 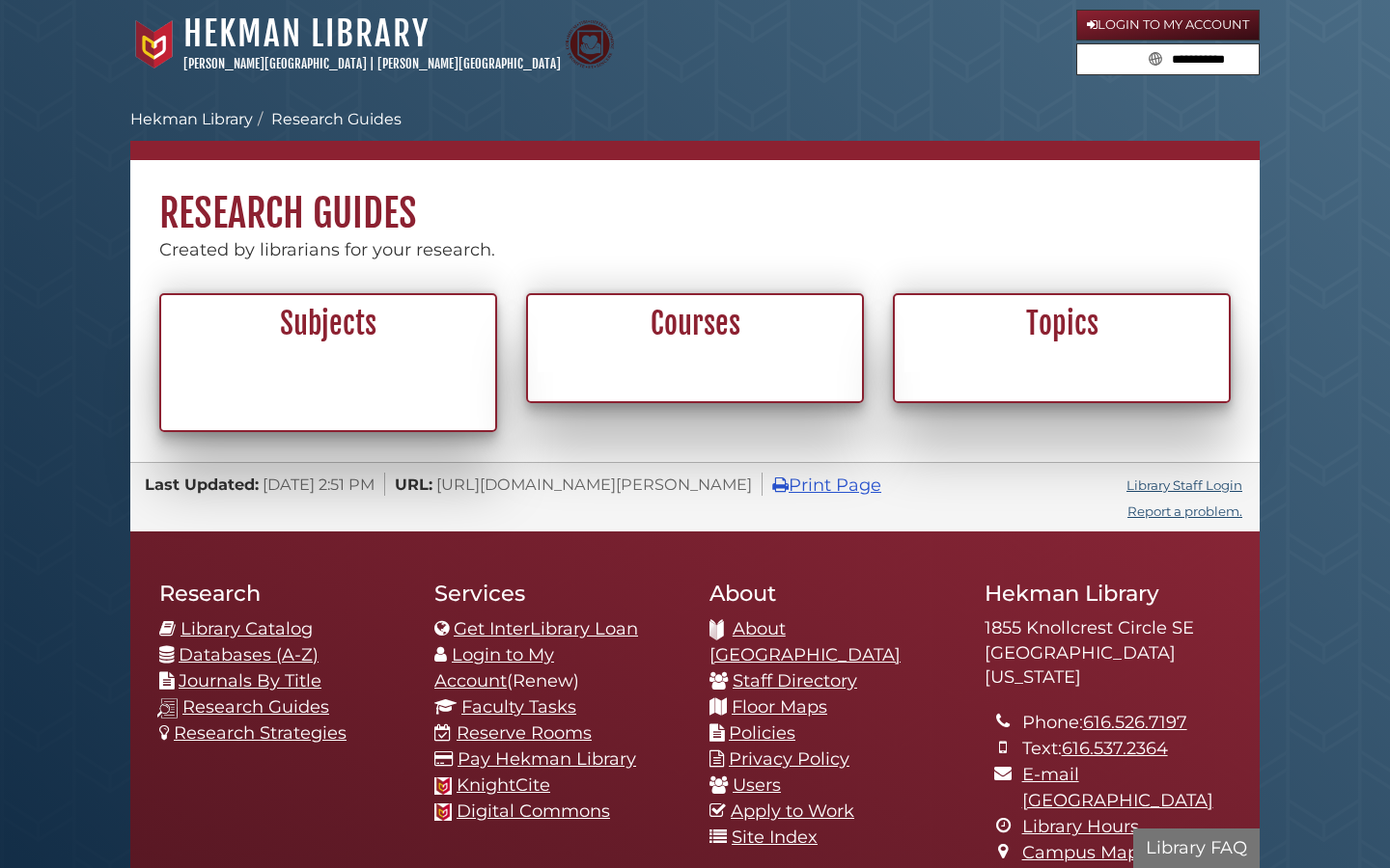 What do you see at coordinates (788, 759) in the screenshot?
I see `a: Privacy Policy` at bounding box center [788, 759].